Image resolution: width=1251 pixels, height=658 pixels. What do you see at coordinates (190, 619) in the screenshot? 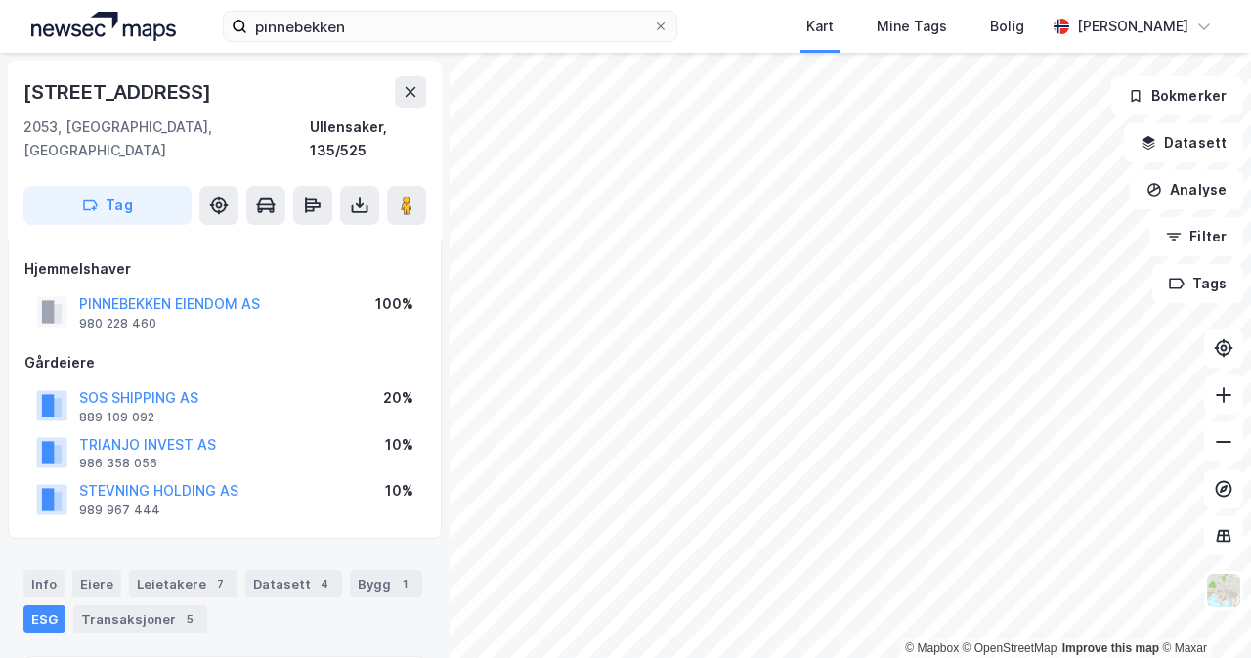
I see `div: 5` at bounding box center [190, 619].